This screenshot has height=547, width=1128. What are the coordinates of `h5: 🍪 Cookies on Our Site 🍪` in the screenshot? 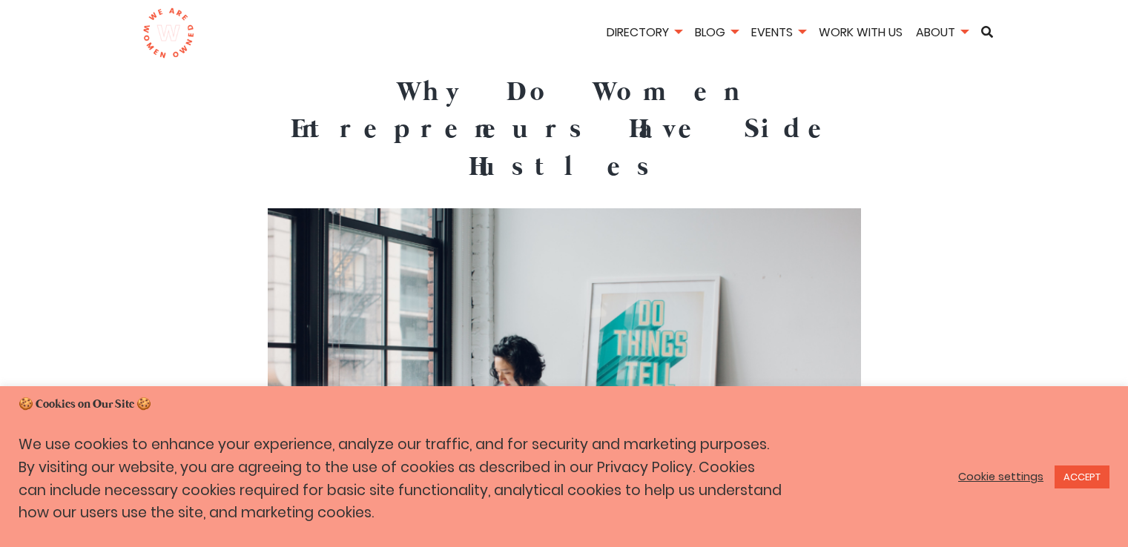 It's located at (564, 405).